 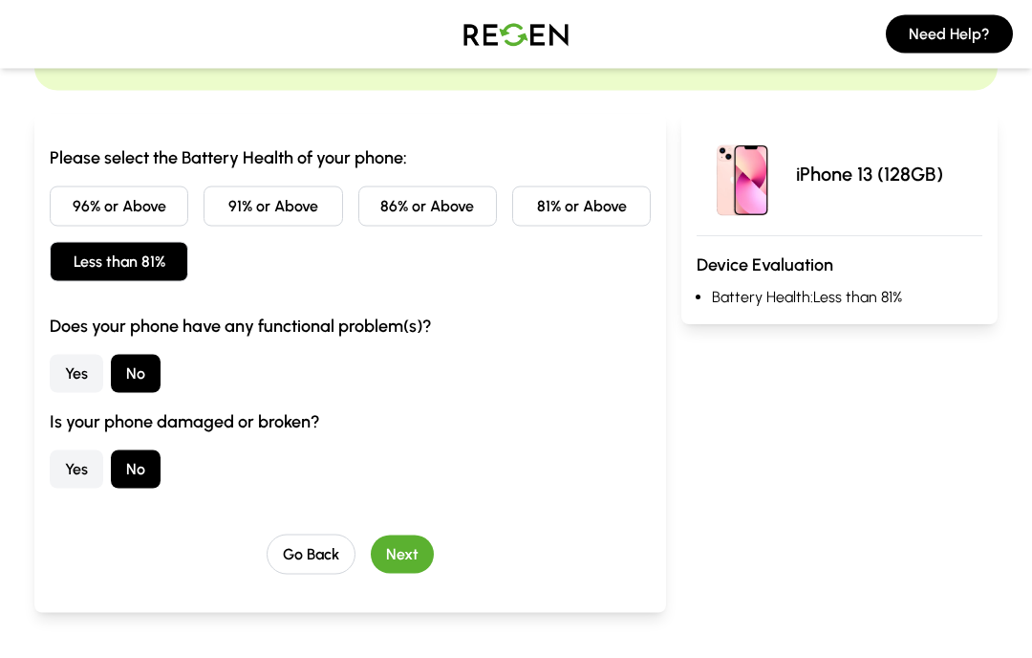 What do you see at coordinates (119, 262) in the screenshot?
I see `button: Less than 81%` at bounding box center [119, 262].